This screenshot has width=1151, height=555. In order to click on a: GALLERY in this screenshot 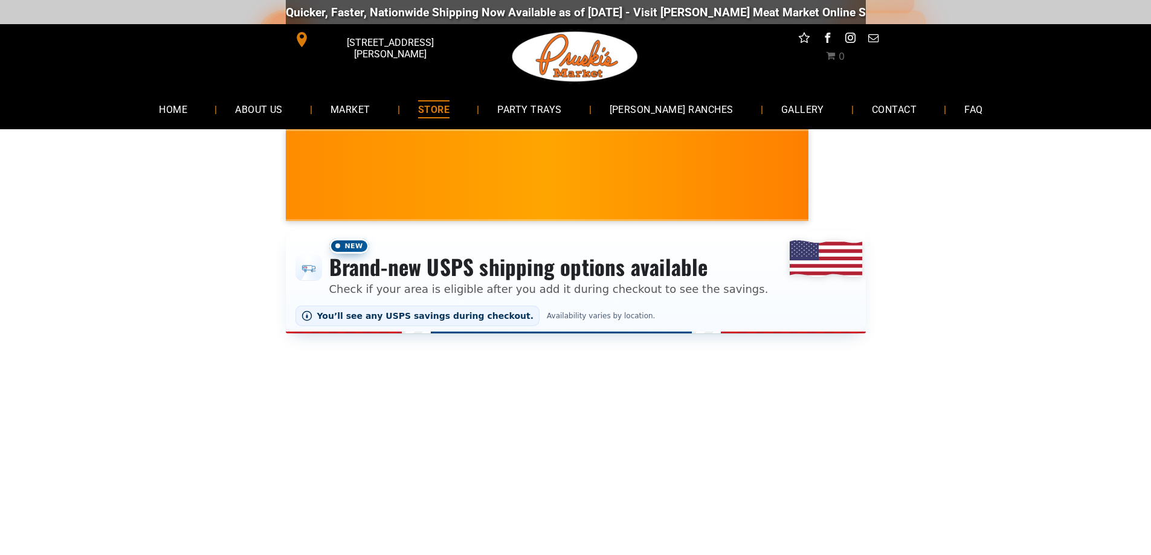, I will do `click(802, 109)`.